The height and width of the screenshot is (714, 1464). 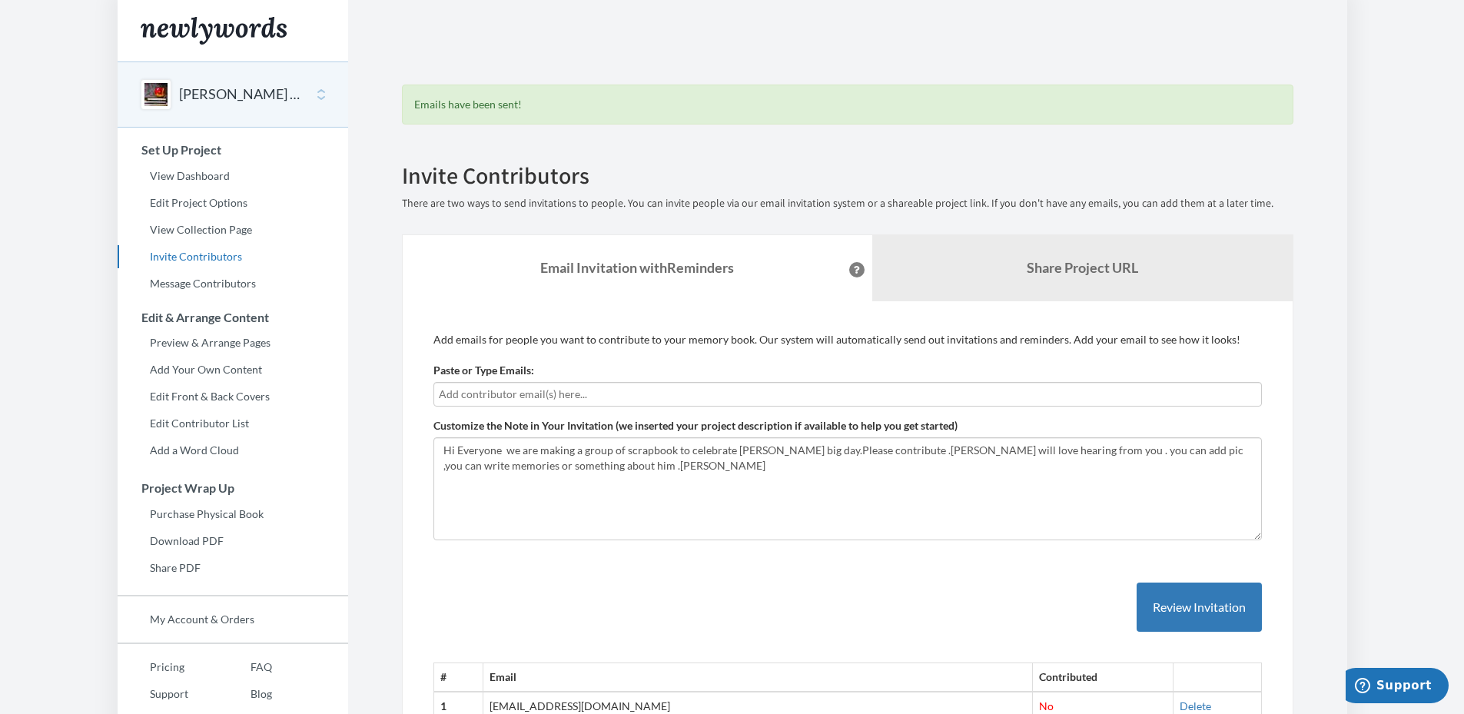 What do you see at coordinates (233, 343) in the screenshot?
I see `a: Preview & Arrange Pages` at bounding box center [233, 343].